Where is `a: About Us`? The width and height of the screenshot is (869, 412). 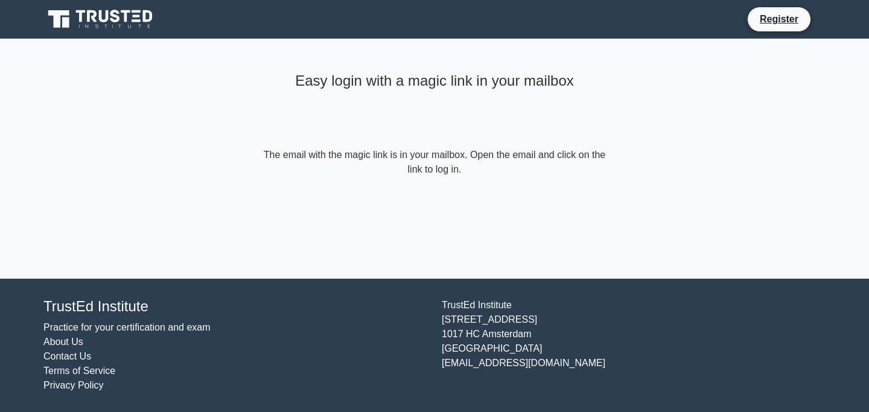 a: About Us is located at coordinates (63, 342).